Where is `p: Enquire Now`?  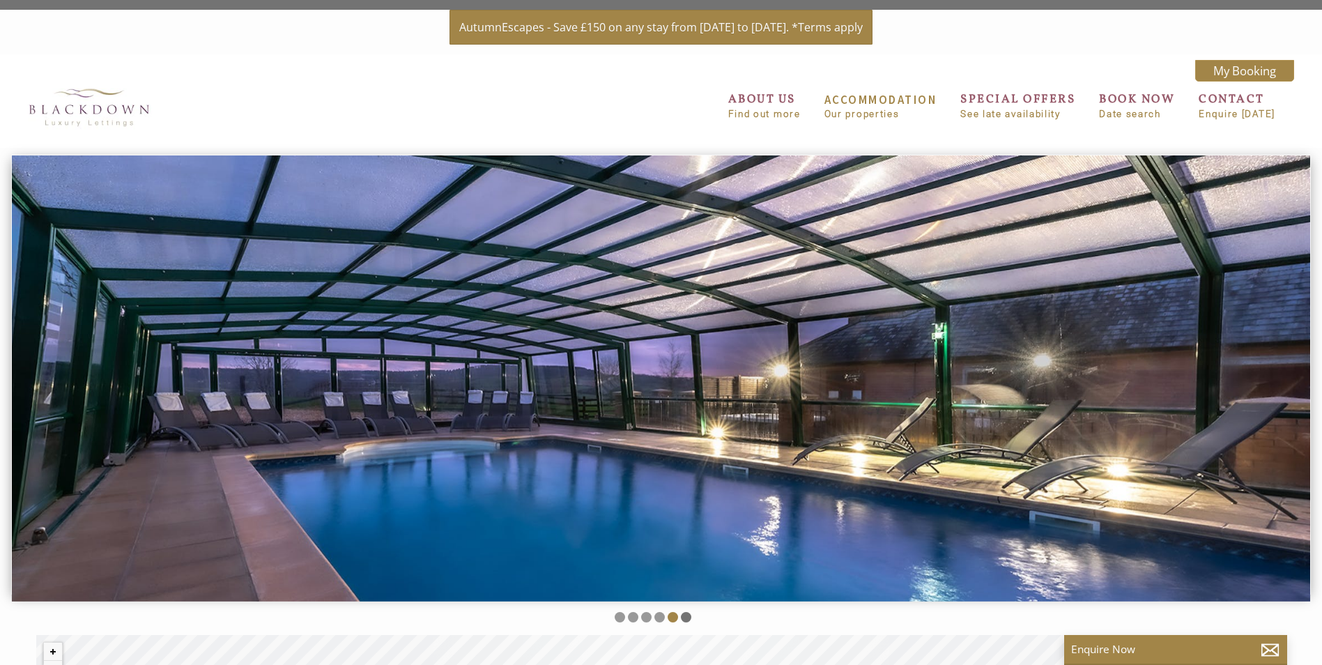 p: Enquire Now is located at coordinates (1176, 649).